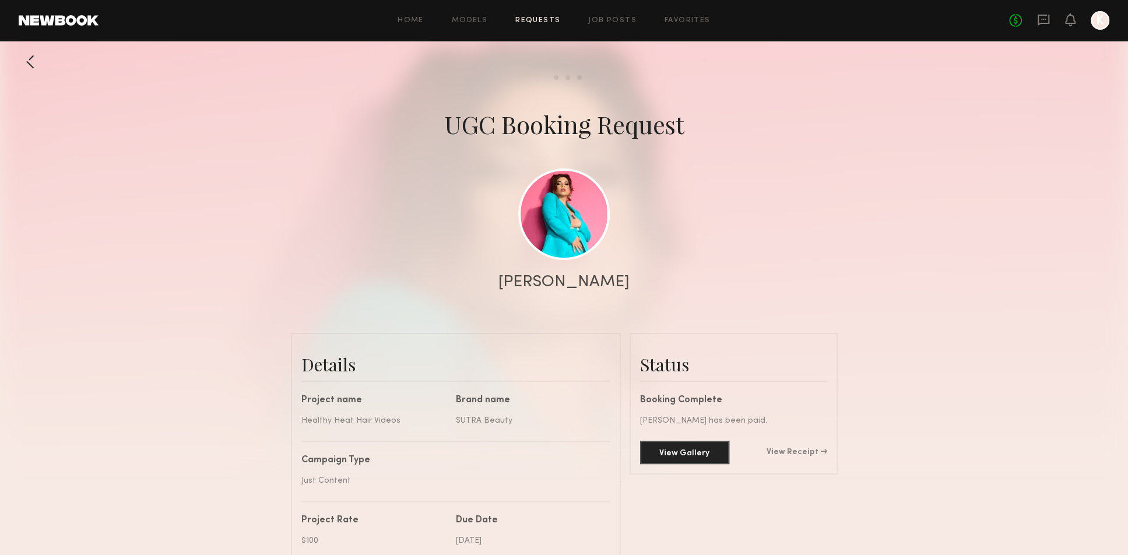 The height and width of the screenshot is (555, 1128). I want to click on a: Favorites, so click(688, 20).